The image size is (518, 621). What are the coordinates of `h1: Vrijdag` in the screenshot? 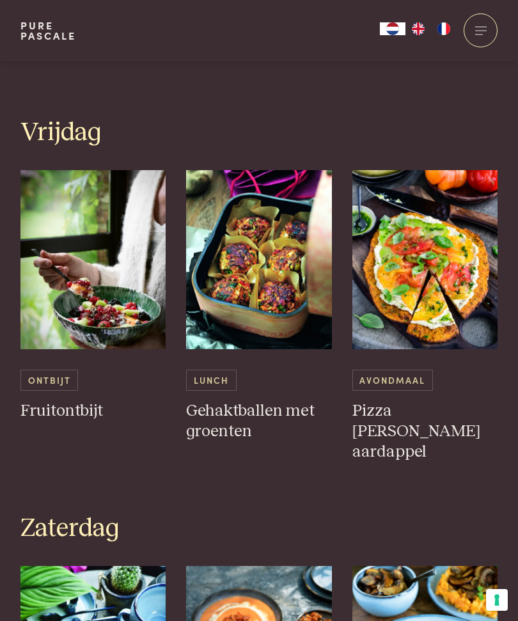 It's located at (259, 133).